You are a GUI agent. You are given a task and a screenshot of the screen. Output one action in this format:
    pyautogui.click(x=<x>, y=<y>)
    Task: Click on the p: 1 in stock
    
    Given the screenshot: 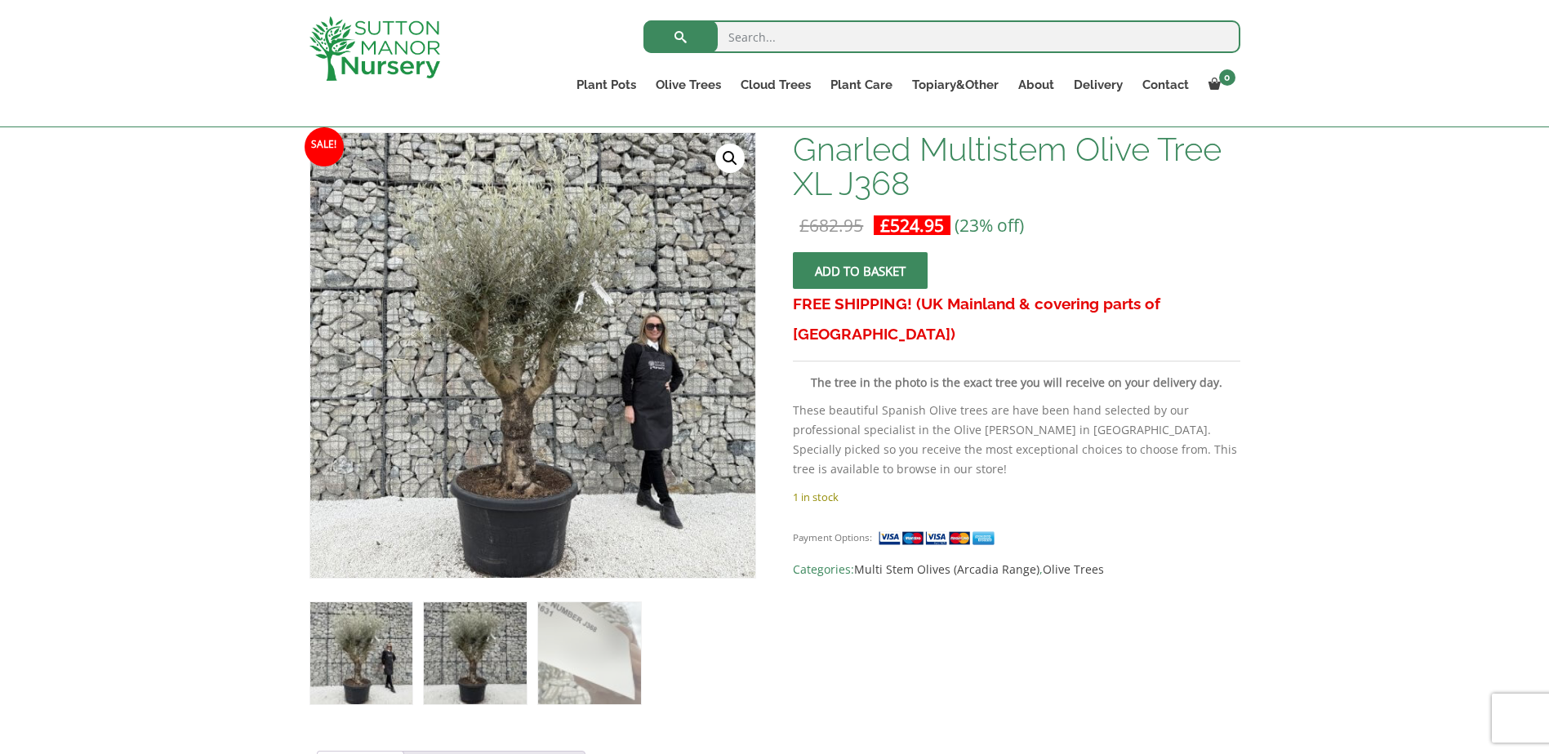 What is the action you would take?
    pyautogui.click(x=1016, y=497)
    